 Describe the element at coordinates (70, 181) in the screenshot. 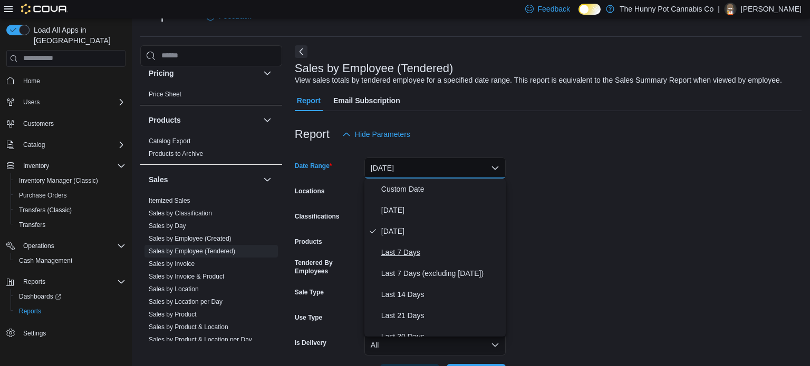

I see `button: Inventory Manager (Classic)` at that location.